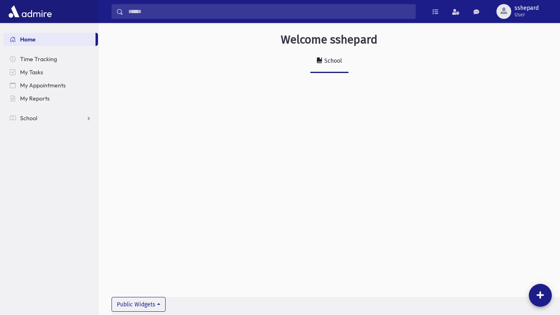 The width and height of the screenshot is (560, 315). Describe the element at coordinates (50, 85) in the screenshot. I see `a: My Appointments` at that location.